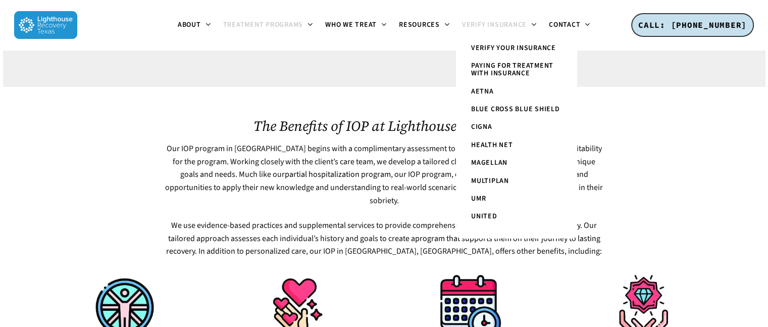  I want to click on a: Verify Insurance, so click(499, 25).